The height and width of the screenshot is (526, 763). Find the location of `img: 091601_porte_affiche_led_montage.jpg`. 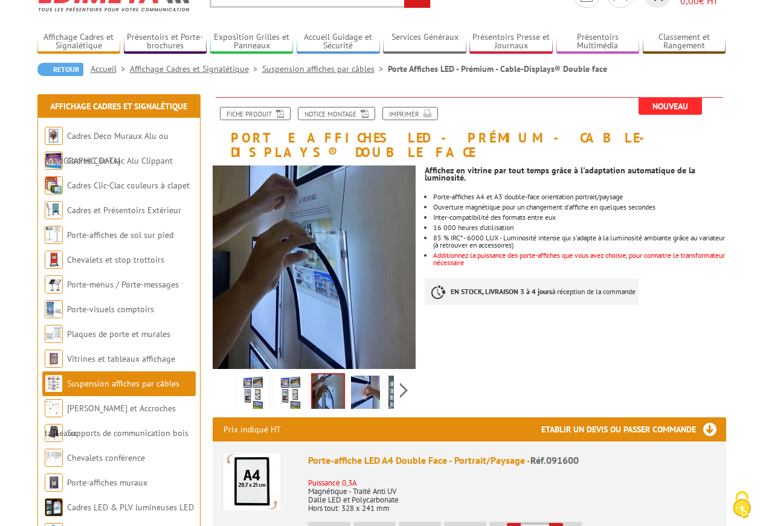

img: 091601_porte_affiche_led_montage.jpg is located at coordinates (366, 395).